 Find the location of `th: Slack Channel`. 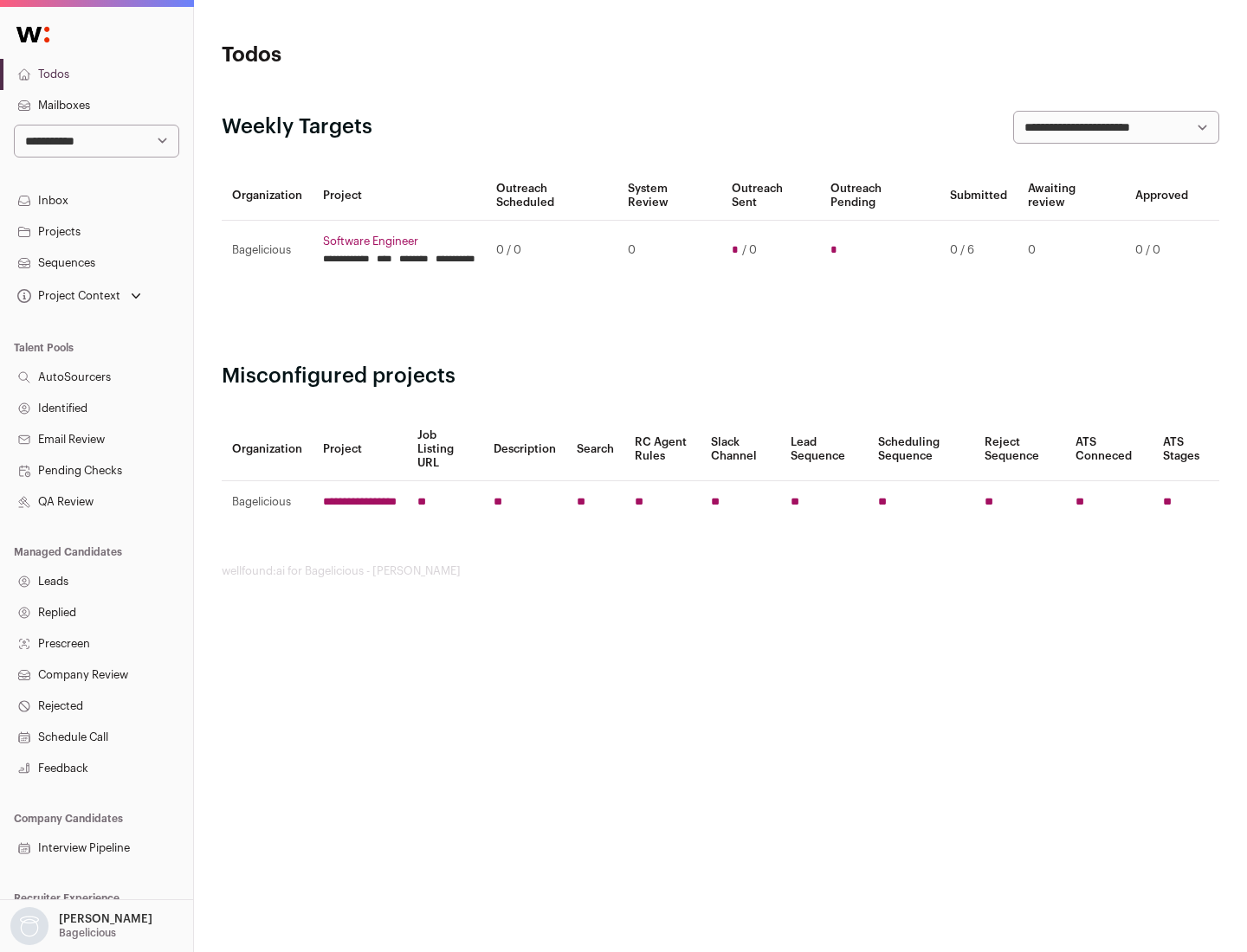

th: Slack Channel is located at coordinates (741, 450).